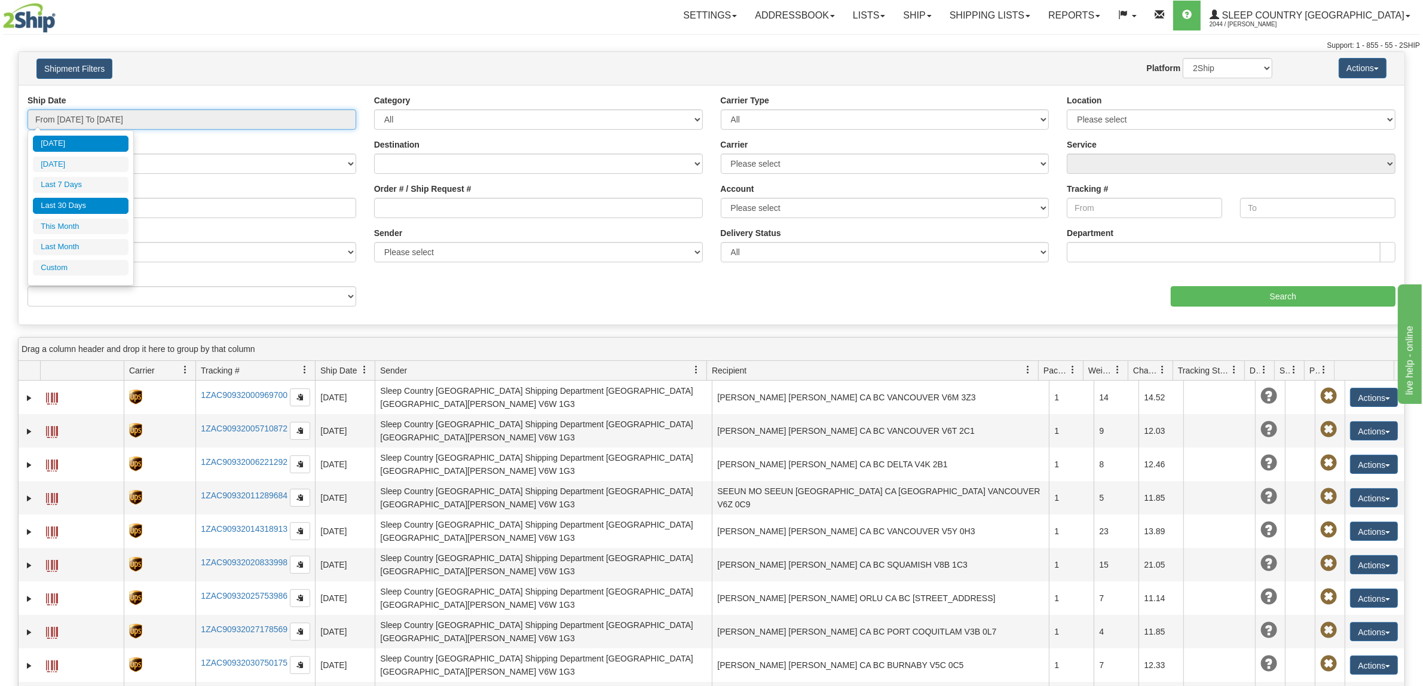  What do you see at coordinates (1160, 464) in the screenshot?
I see `td: 12.46` at bounding box center [1160, 464].